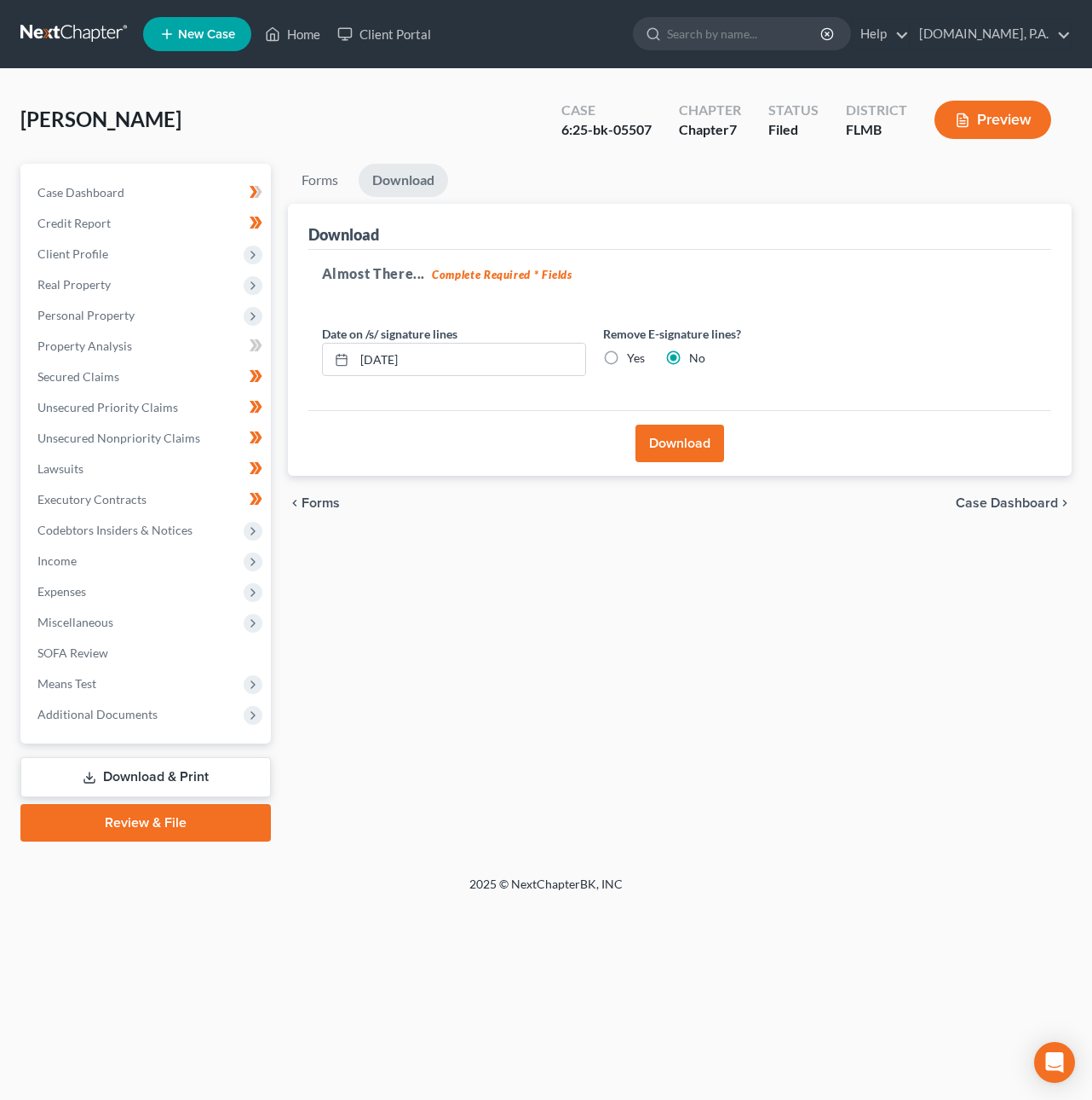  Describe the element at coordinates (206, 34) in the screenshot. I see `span: New Case` at that location.